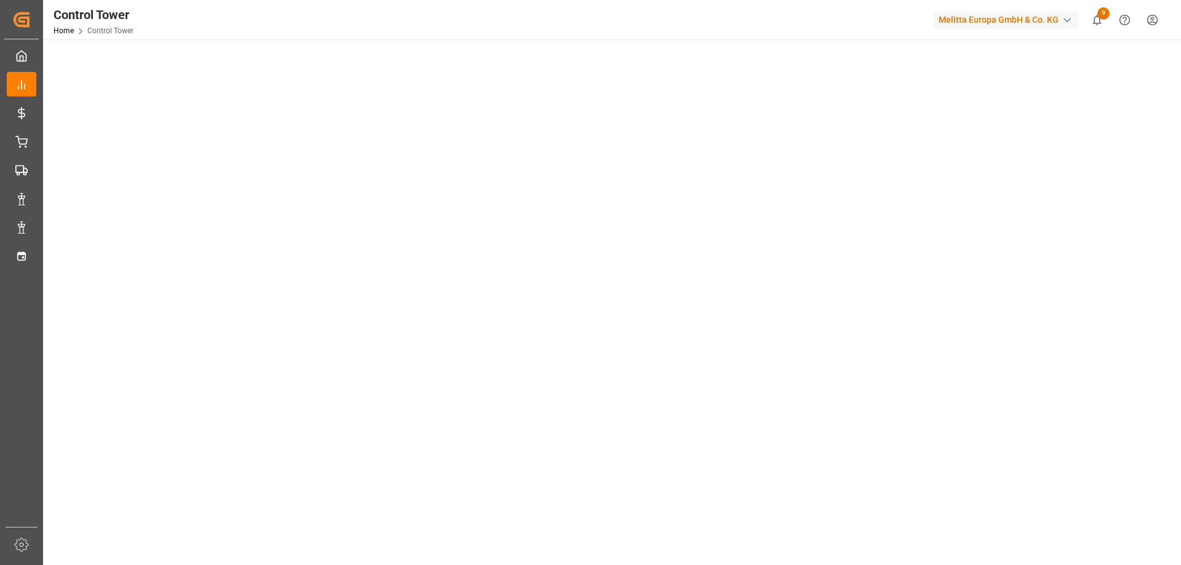 Image resolution: width=1181 pixels, height=565 pixels. I want to click on button: Help Center, so click(1124, 20).